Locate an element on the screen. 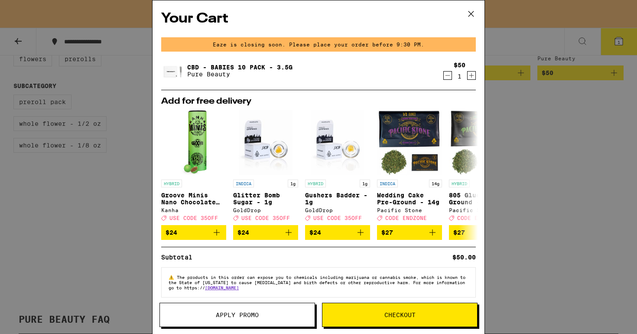  a: Open page for Groove Minis Nano Chocolate Bites from Kanha is located at coordinates (194, 167).